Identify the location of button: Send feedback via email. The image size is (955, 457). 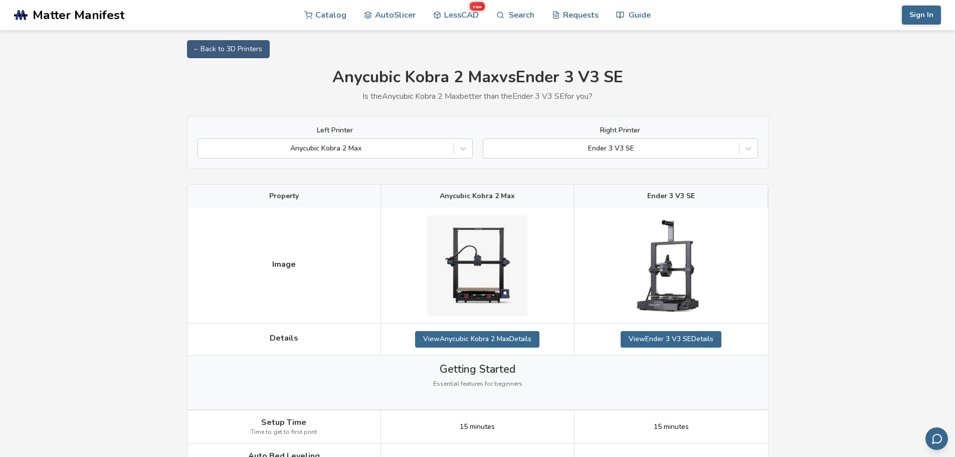
(937, 438).